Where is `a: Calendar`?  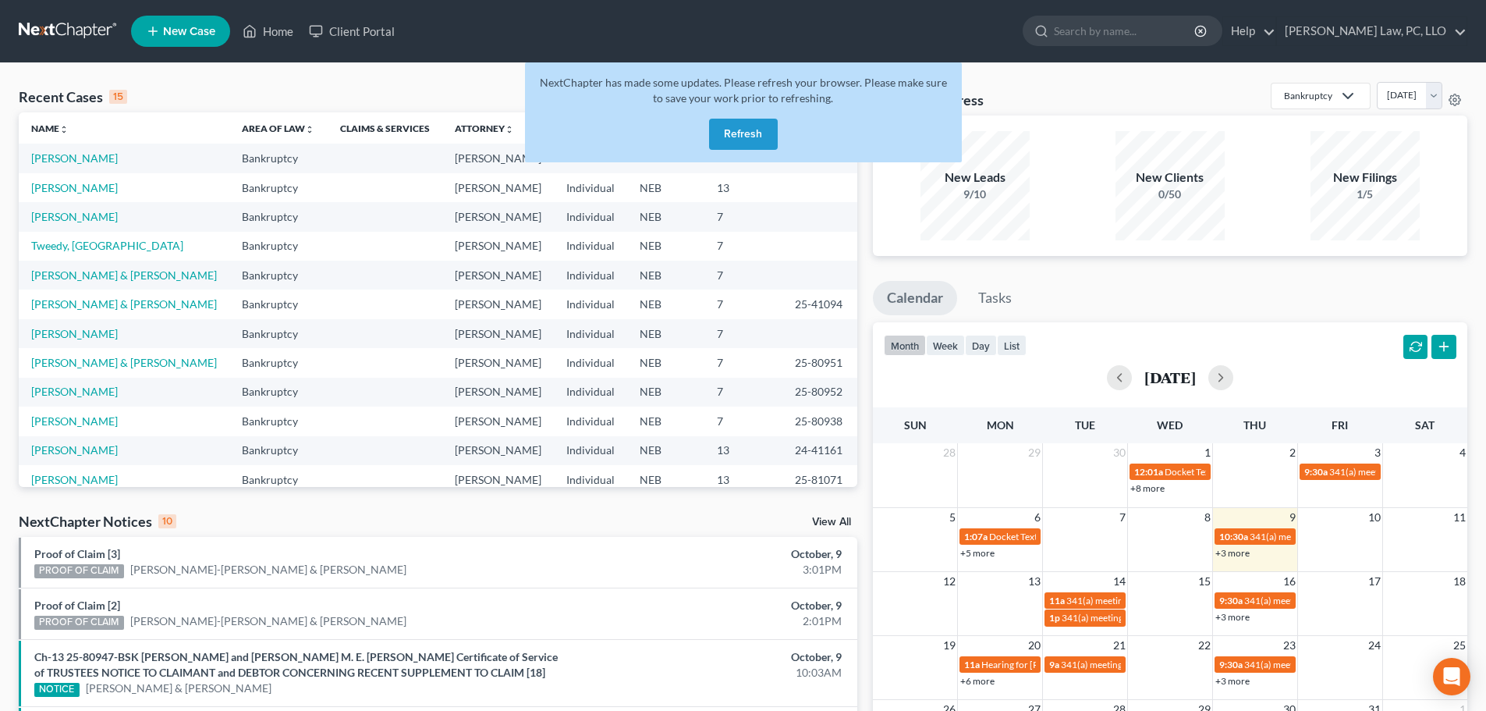 a: Calendar is located at coordinates (915, 298).